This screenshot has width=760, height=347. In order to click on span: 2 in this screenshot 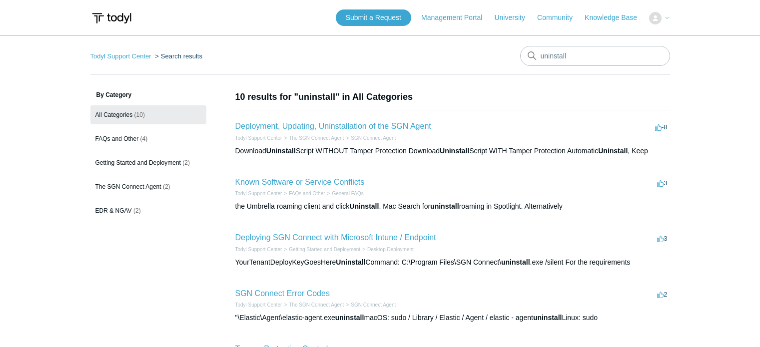, I will do `click(662, 294)`.